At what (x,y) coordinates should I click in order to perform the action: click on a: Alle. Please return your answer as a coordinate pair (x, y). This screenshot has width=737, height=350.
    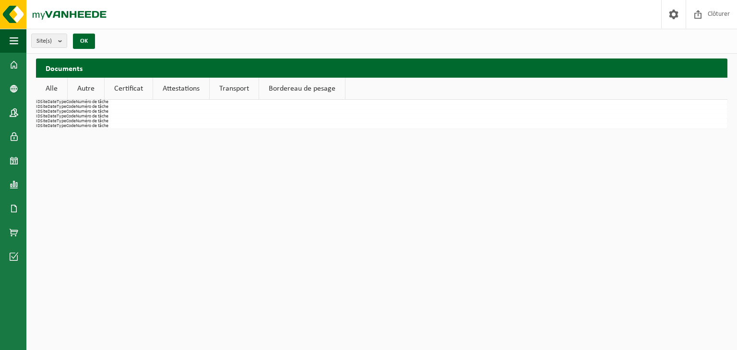
    Looking at the image, I should click on (51, 89).